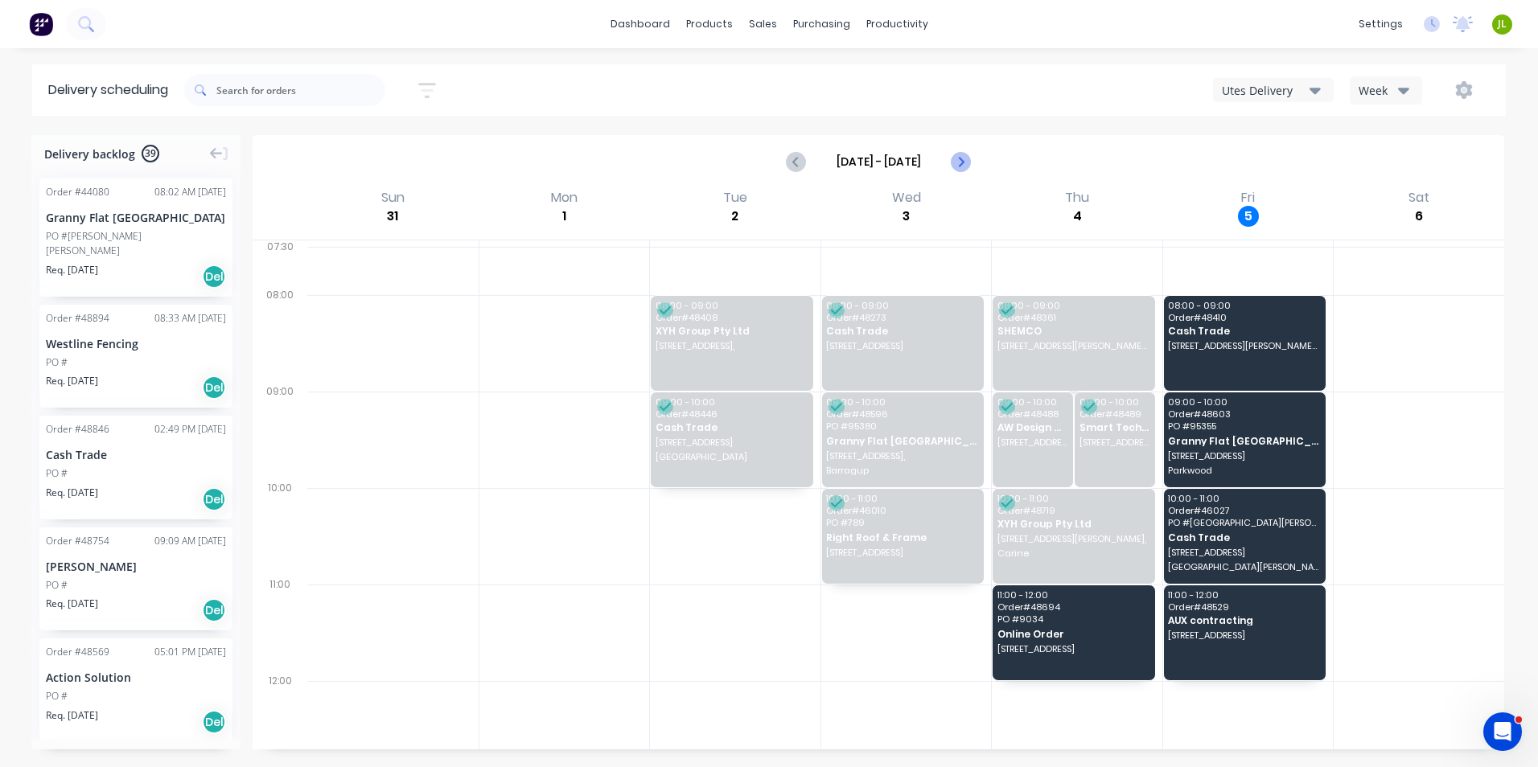  What do you see at coordinates (1248, 198) in the screenshot?
I see `div: Fri` at bounding box center [1248, 198].